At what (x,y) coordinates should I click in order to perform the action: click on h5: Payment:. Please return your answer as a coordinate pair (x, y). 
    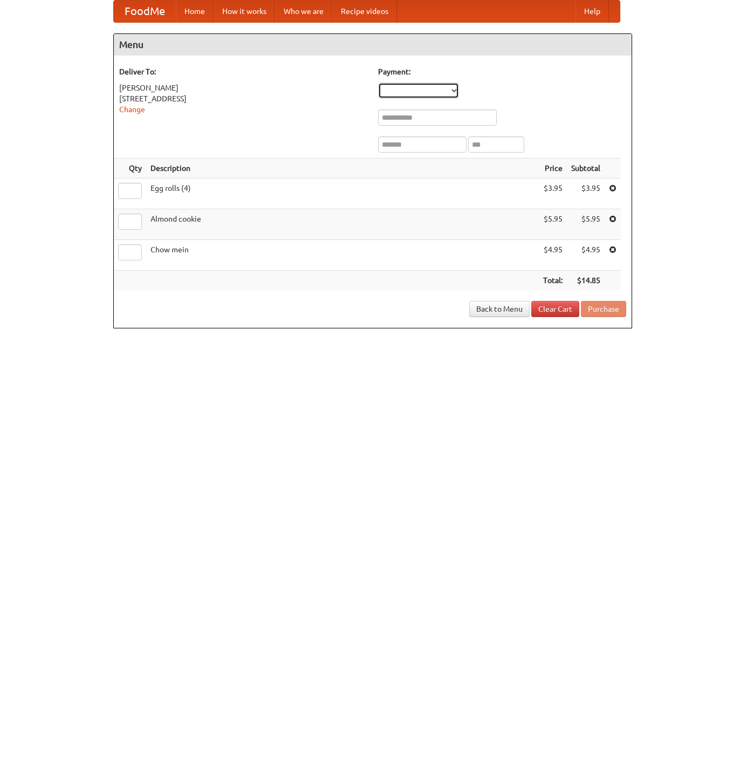
    Looking at the image, I should click on (502, 72).